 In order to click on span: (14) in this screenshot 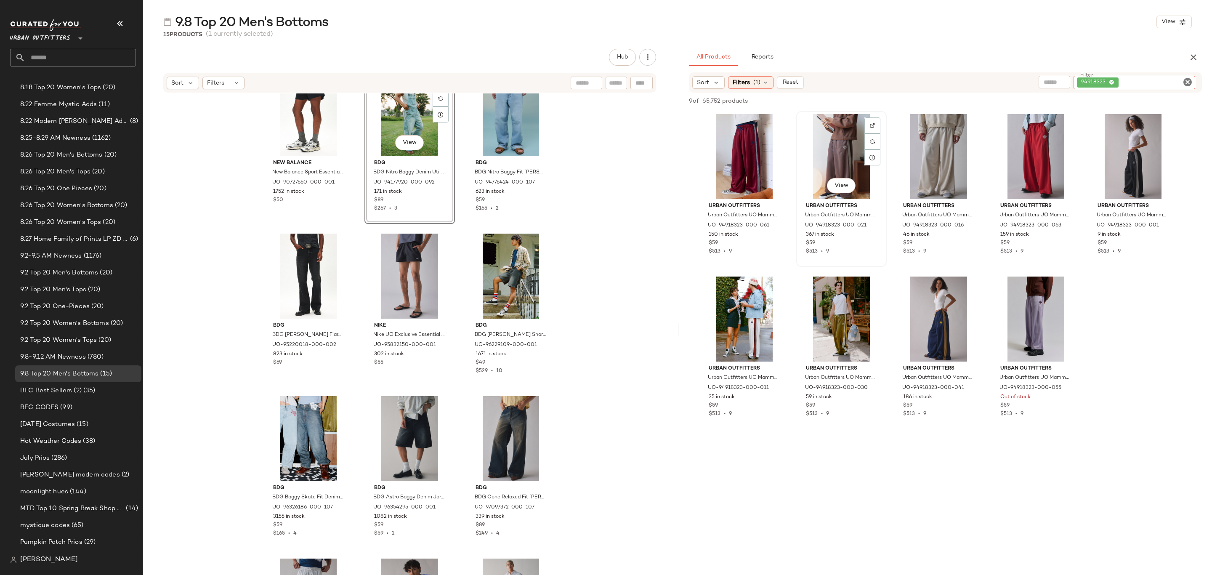, I will do `click(131, 508)`.